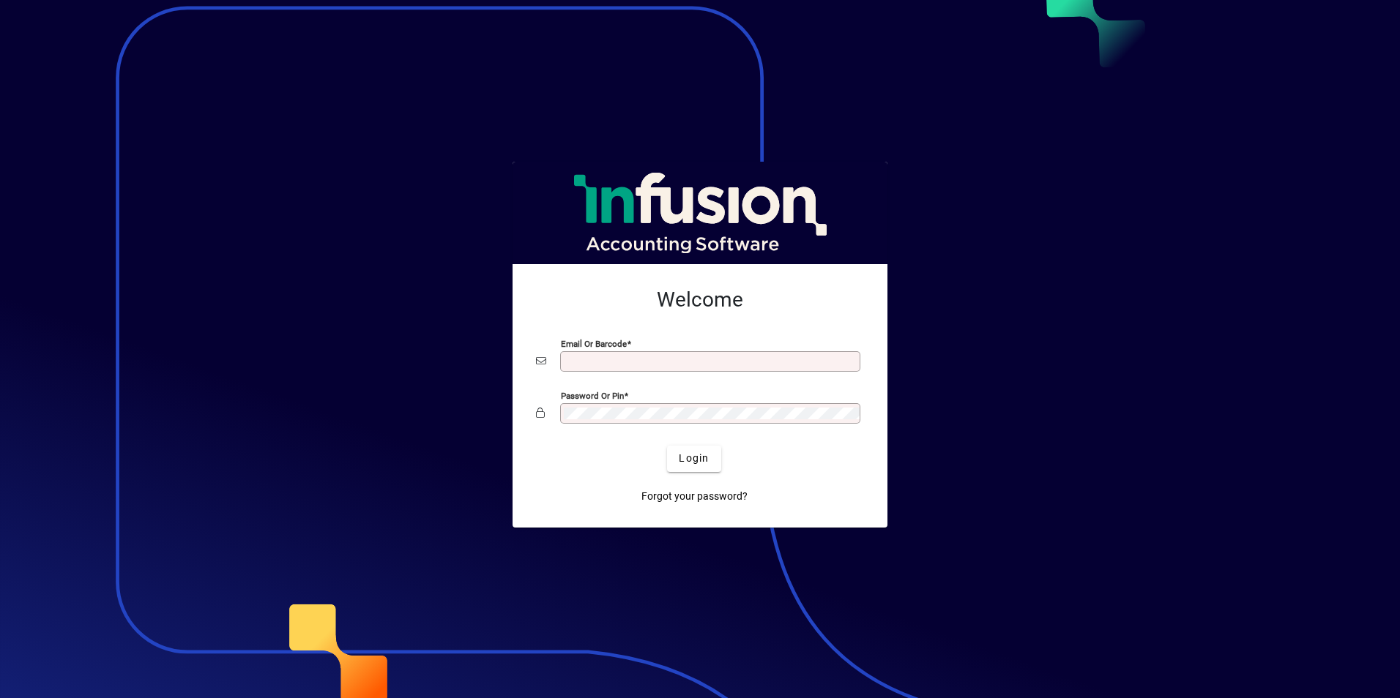 Image resolution: width=1400 pixels, height=698 pixels. What do you see at coordinates (694, 497) in the screenshot?
I see `a: Forgot your password?` at bounding box center [694, 497].